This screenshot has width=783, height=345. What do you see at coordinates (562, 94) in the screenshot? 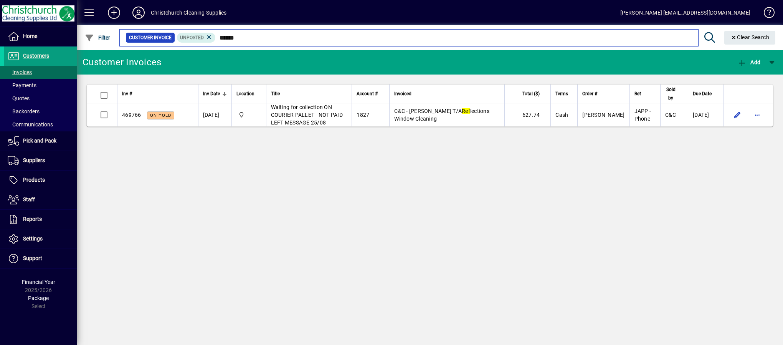
I see `span: Terms` at bounding box center [562, 94].